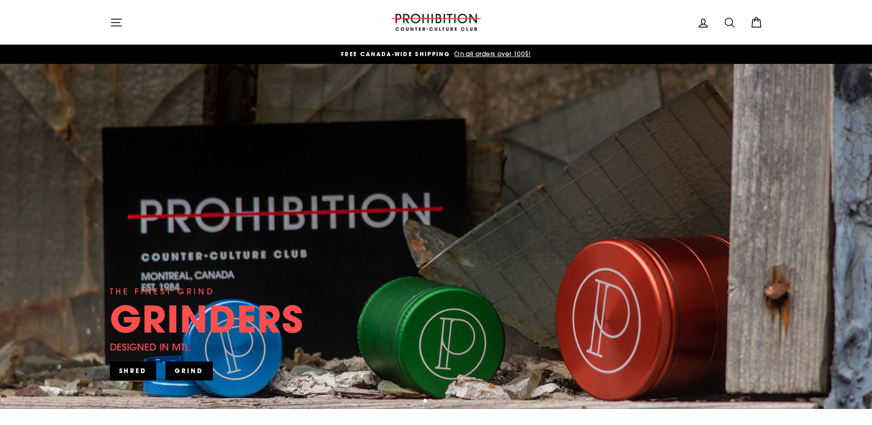 The image size is (872, 425). I want to click on button: 2, so click(434, 401).